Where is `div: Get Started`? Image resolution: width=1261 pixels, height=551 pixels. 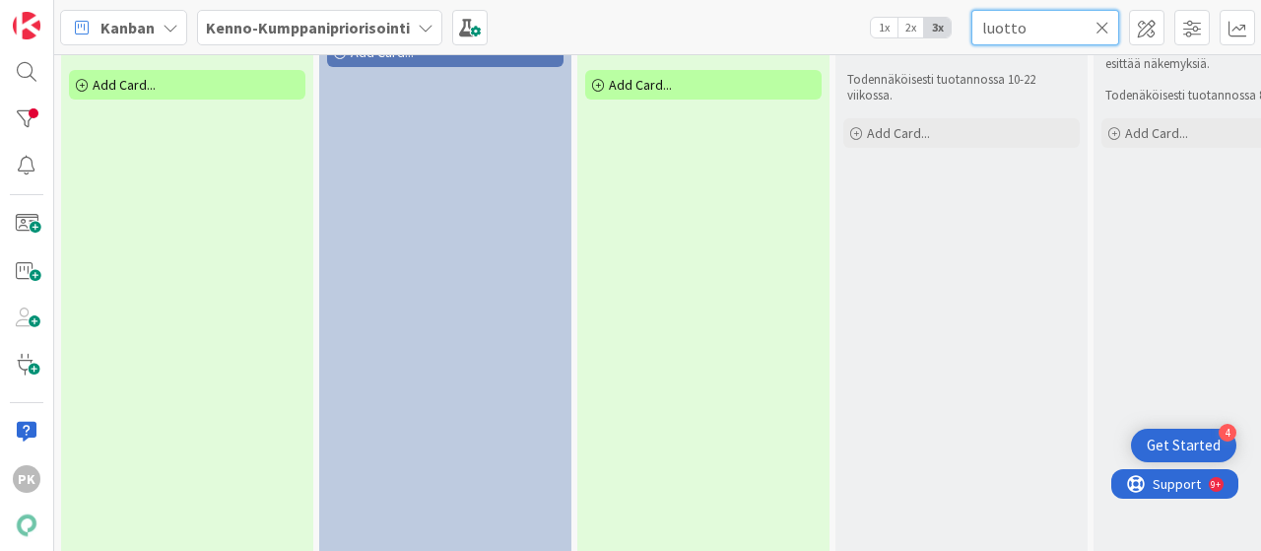
div: Get Started is located at coordinates (1184, 445).